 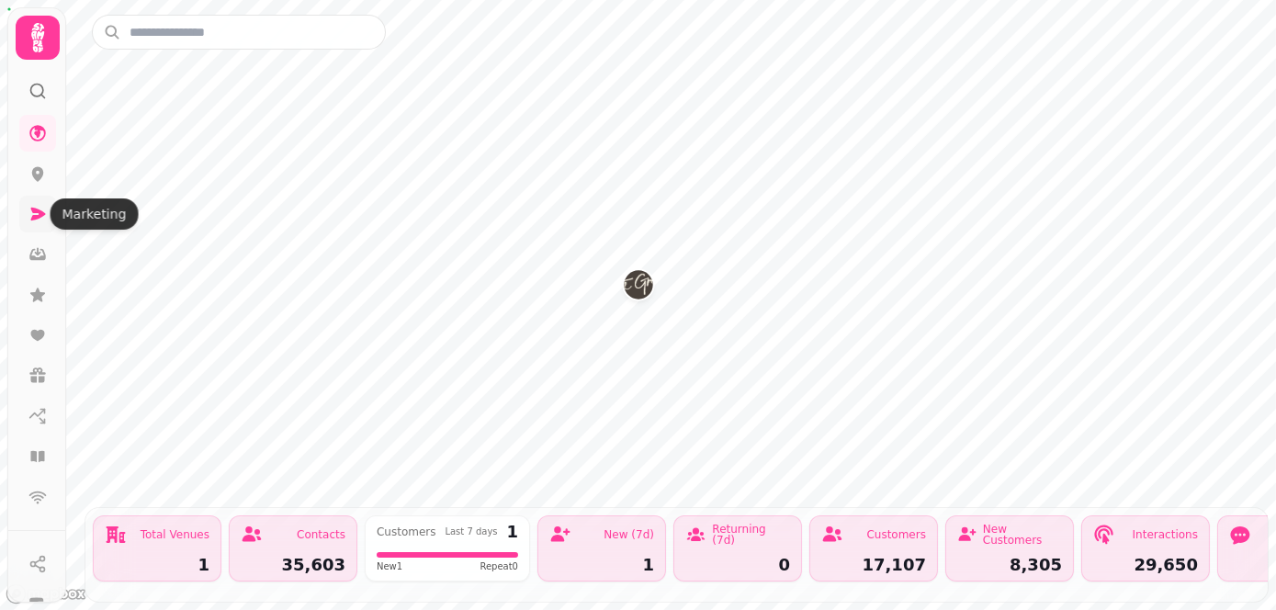 I want to click on div: New Customers, so click(x=1023, y=535).